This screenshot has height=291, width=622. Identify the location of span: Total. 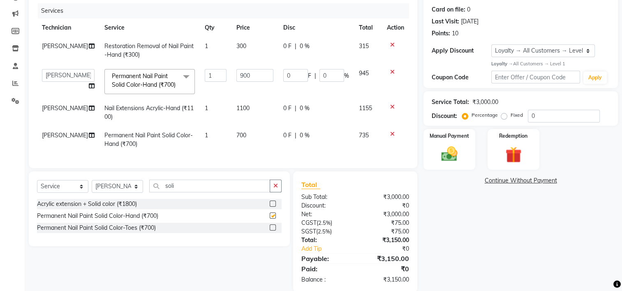
(311, 184).